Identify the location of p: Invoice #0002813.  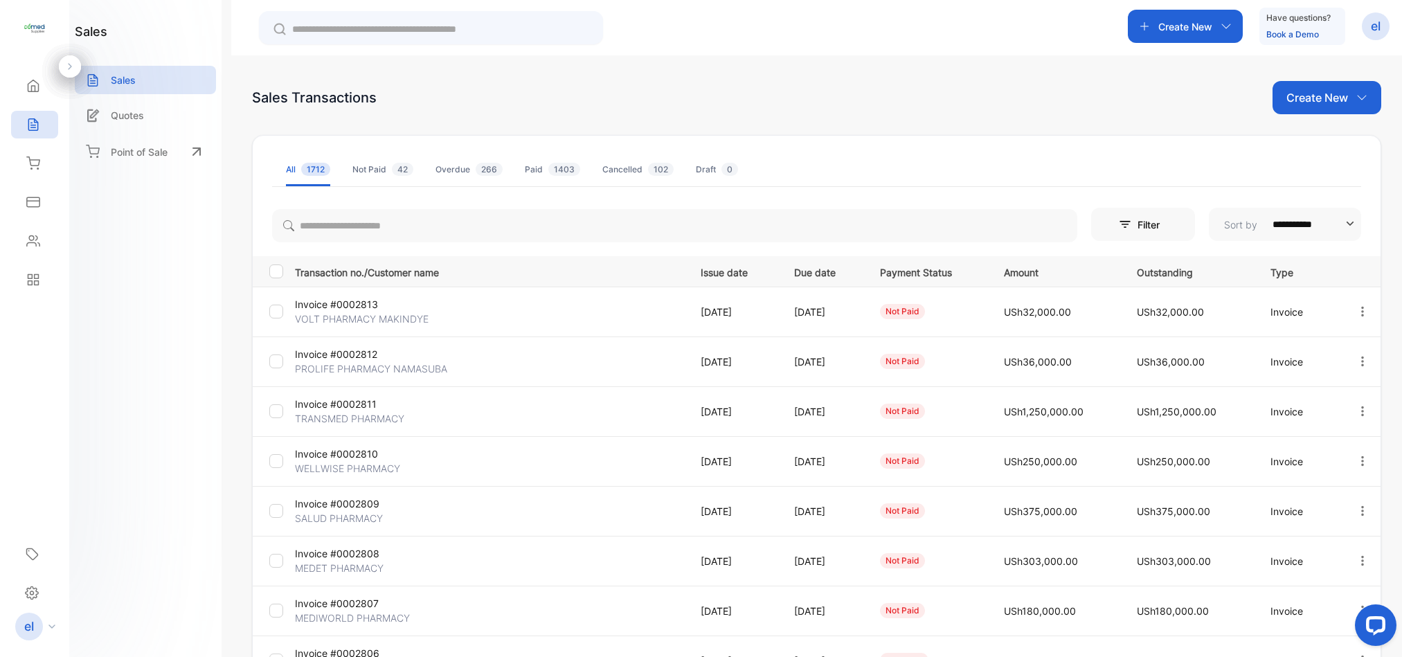
(359, 304).